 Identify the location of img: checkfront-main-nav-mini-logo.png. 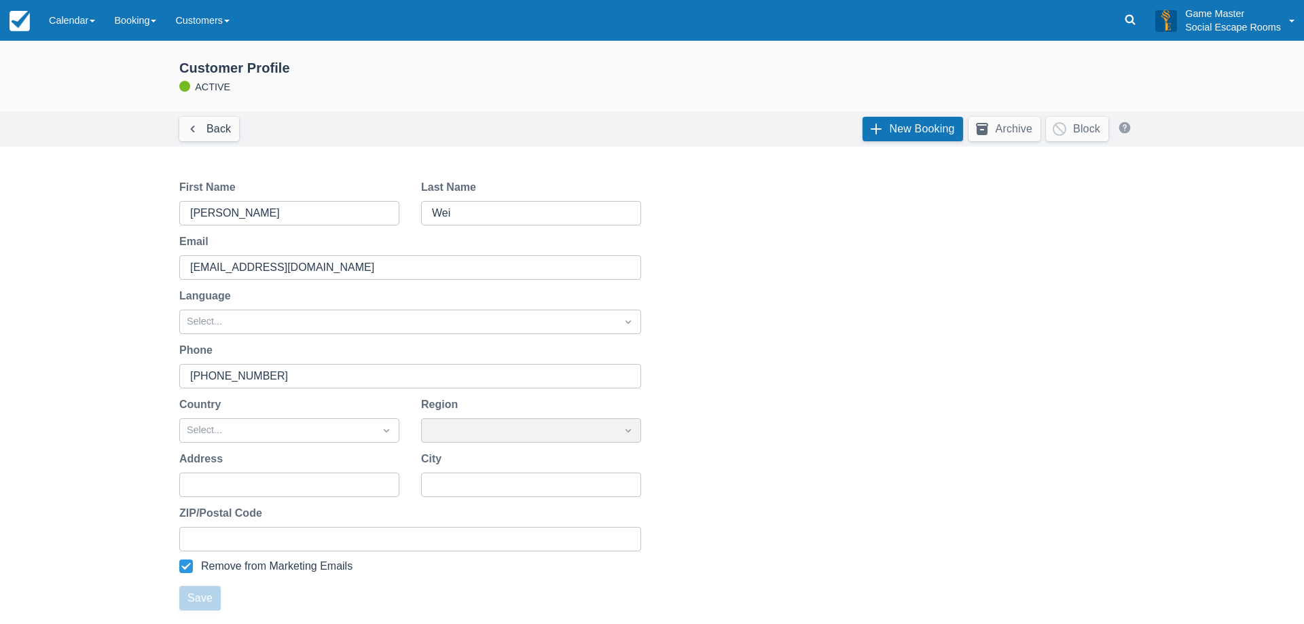
(20, 21).